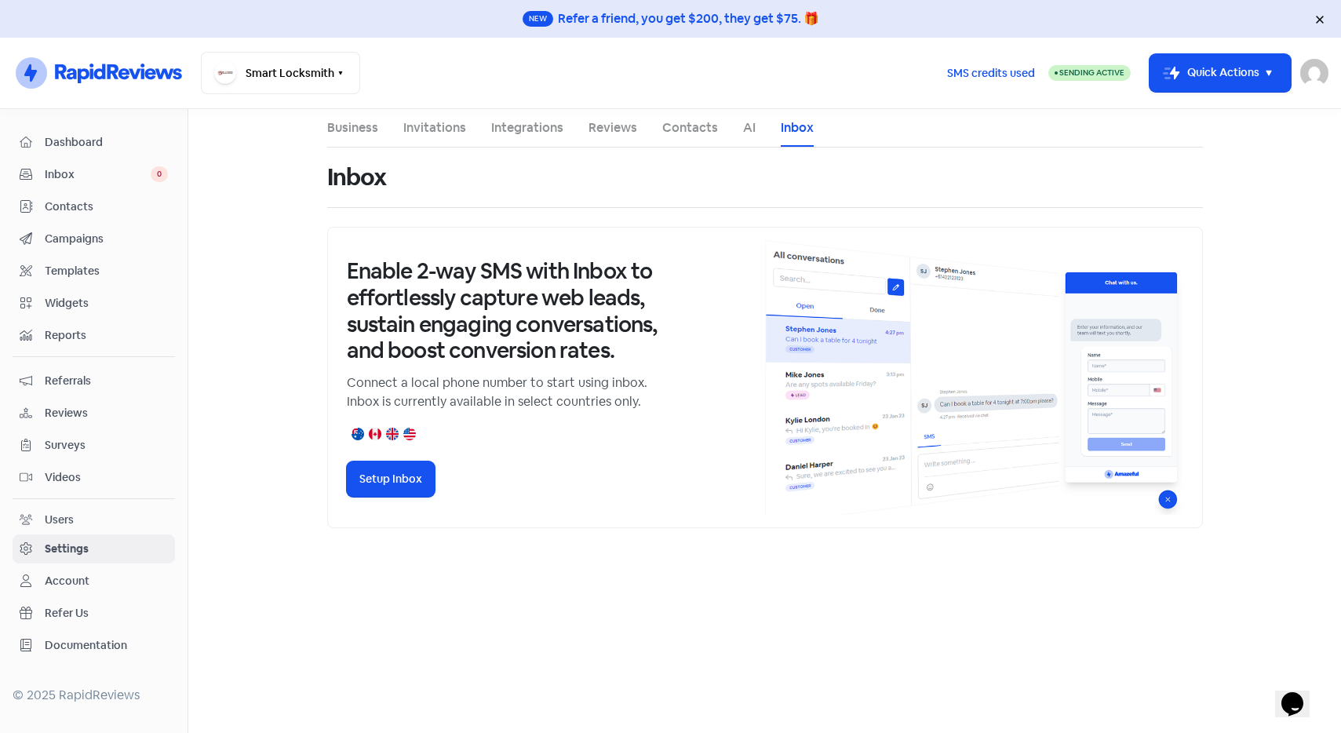 The width and height of the screenshot is (1341, 733). Describe the element at coordinates (93, 548) in the screenshot. I see `a: Settings` at that location.